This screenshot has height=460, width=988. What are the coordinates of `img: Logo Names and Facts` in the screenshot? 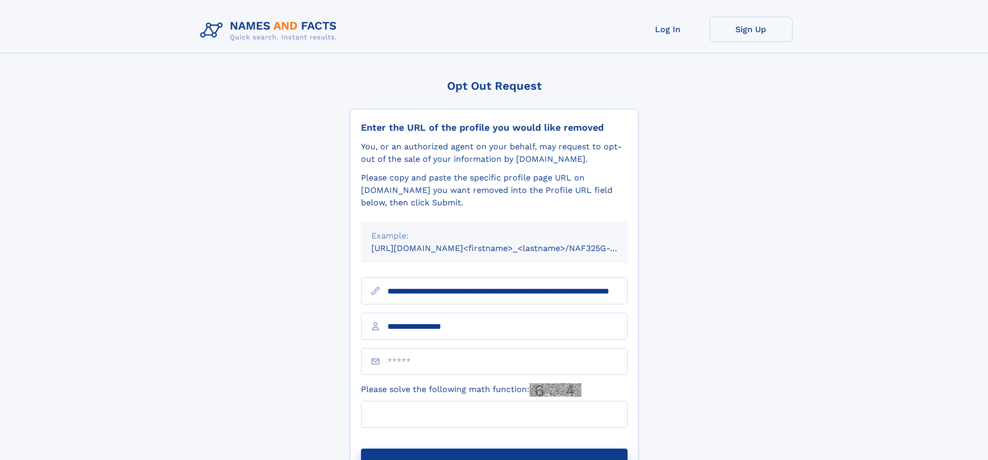 It's located at (271, 31).